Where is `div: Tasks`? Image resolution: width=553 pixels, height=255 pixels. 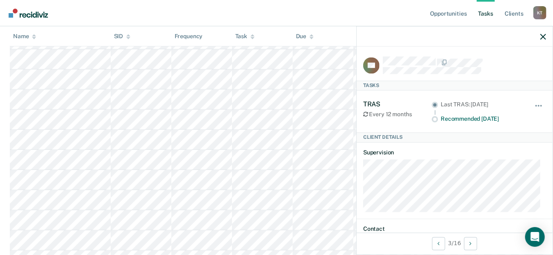 div: Tasks is located at coordinates (455, 85).